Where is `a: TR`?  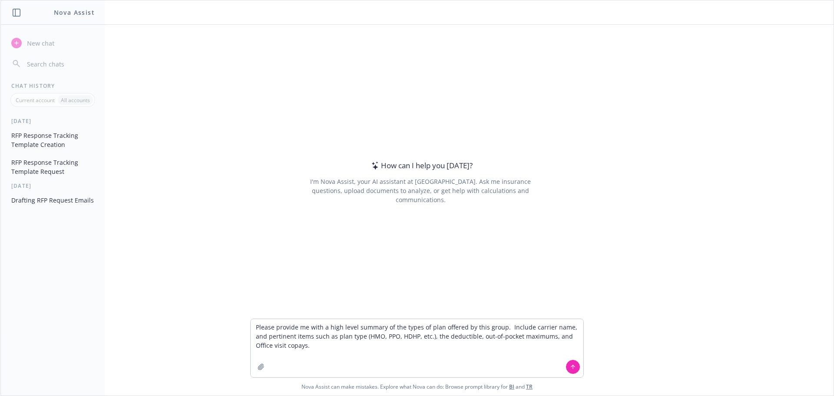
a: TR is located at coordinates (529, 386).